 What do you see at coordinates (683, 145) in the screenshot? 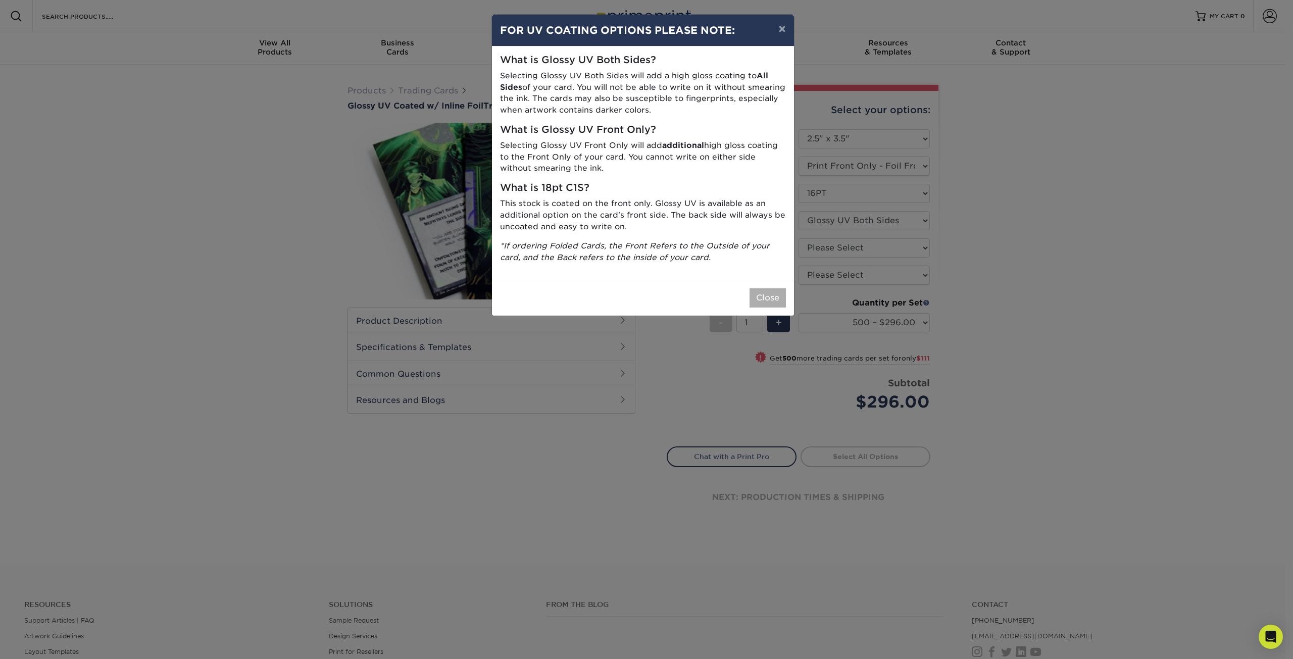
I see `strong: additional` at bounding box center [683, 145].